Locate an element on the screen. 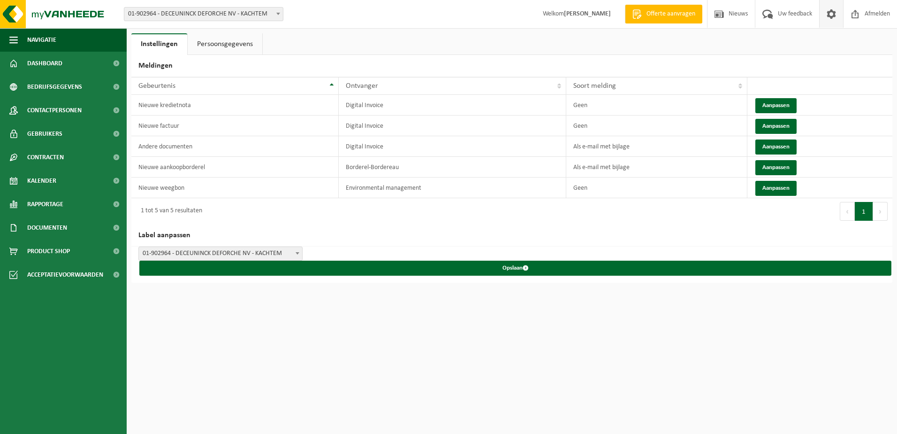  button: 1 is located at coordinates (864, 211).